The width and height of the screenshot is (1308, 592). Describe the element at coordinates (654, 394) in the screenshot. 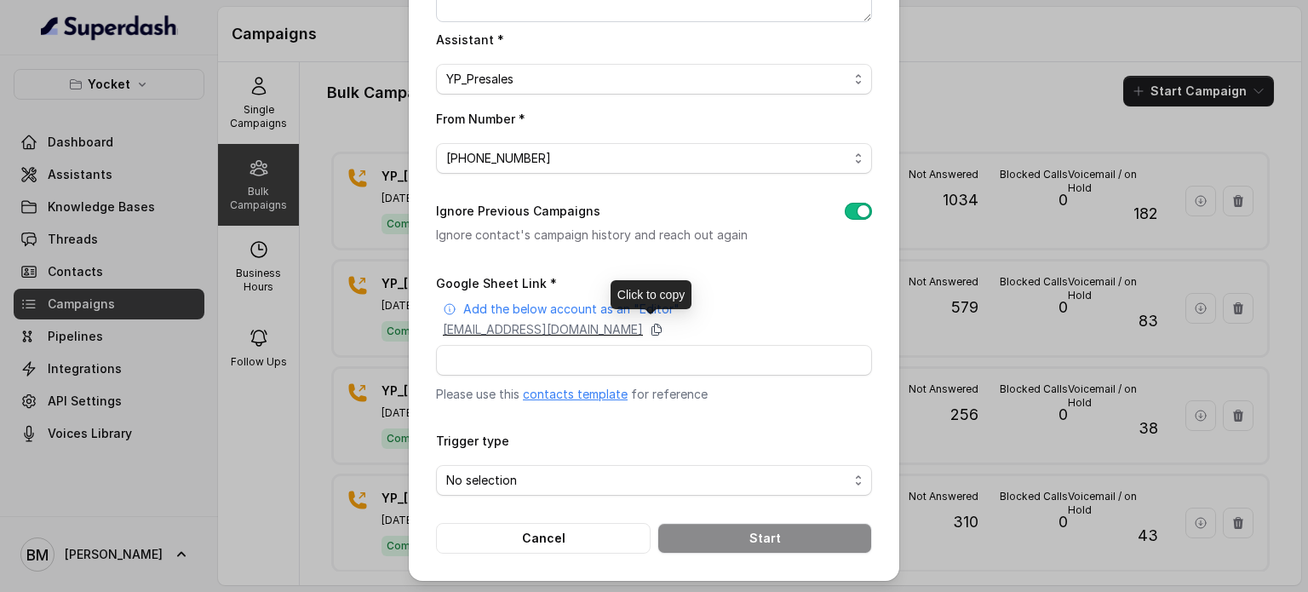

I see `p: Please use this for reference` at that location.